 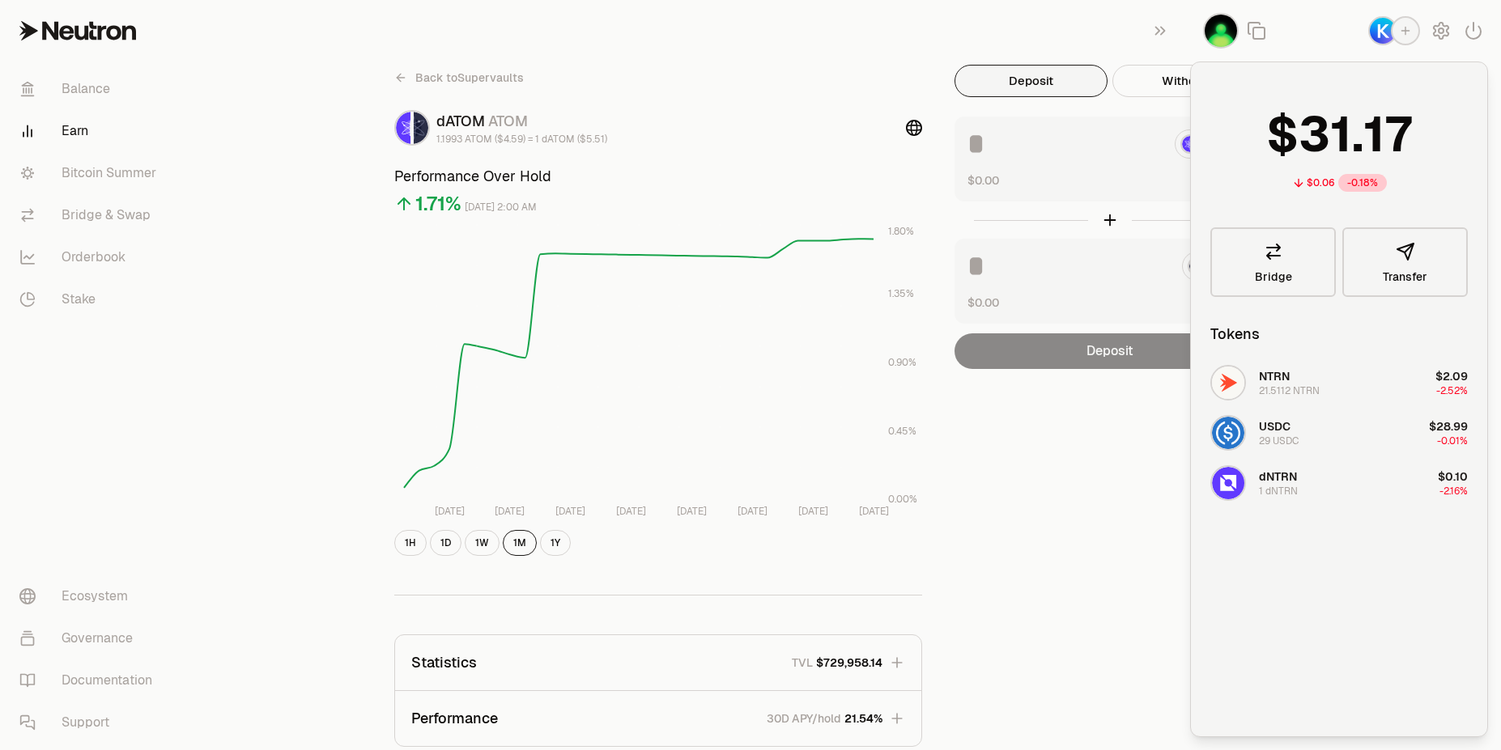 I want to click on button: Deposit, so click(x=1030, y=81).